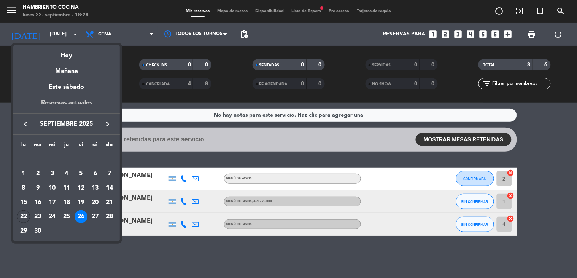 The image size is (577, 278). Describe the element at coordinates (110, 202) in the screenshot. I see `div: 21` at that location.